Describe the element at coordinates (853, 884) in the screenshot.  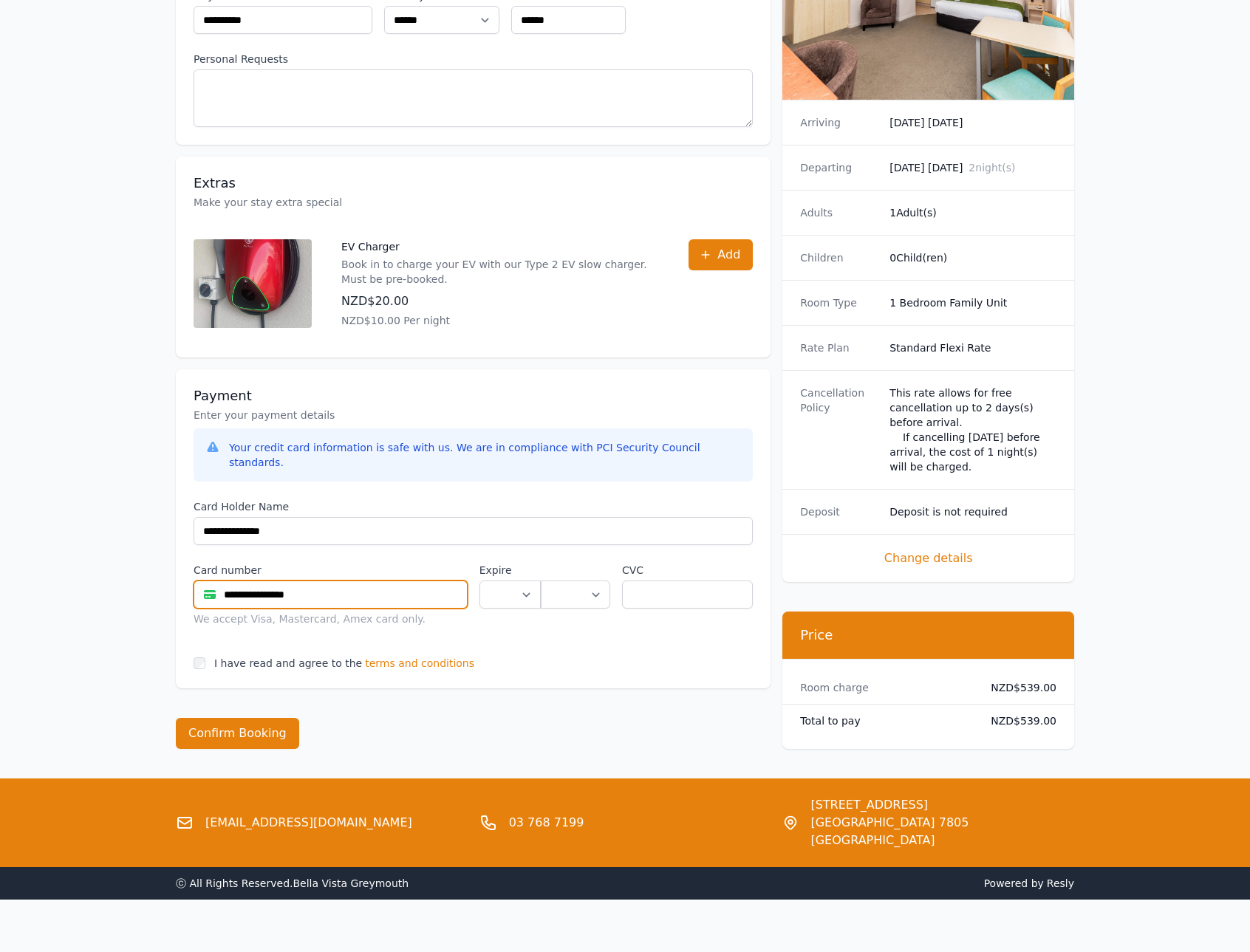
I see `span: Powered by` at that location.